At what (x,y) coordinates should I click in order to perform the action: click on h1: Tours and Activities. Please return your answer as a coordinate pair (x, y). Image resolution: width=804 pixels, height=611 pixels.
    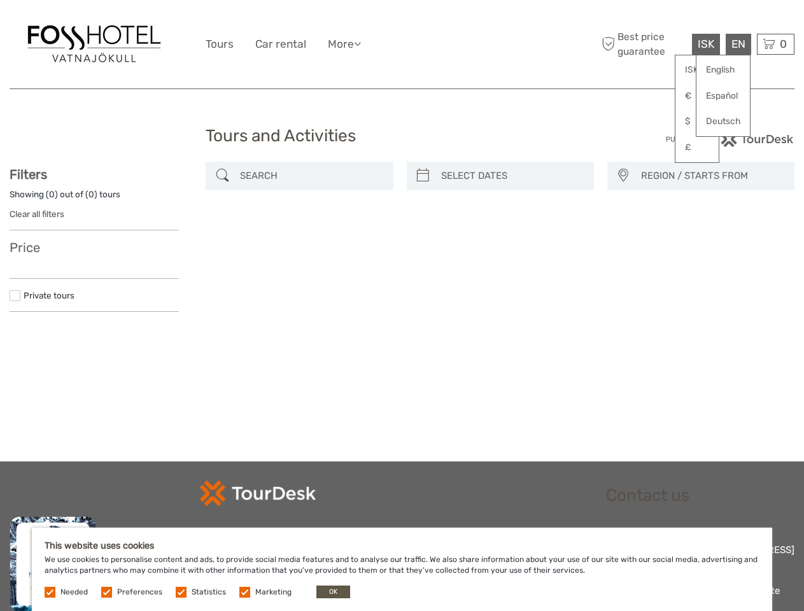
    Looking at the image, I should click on (402, 136).